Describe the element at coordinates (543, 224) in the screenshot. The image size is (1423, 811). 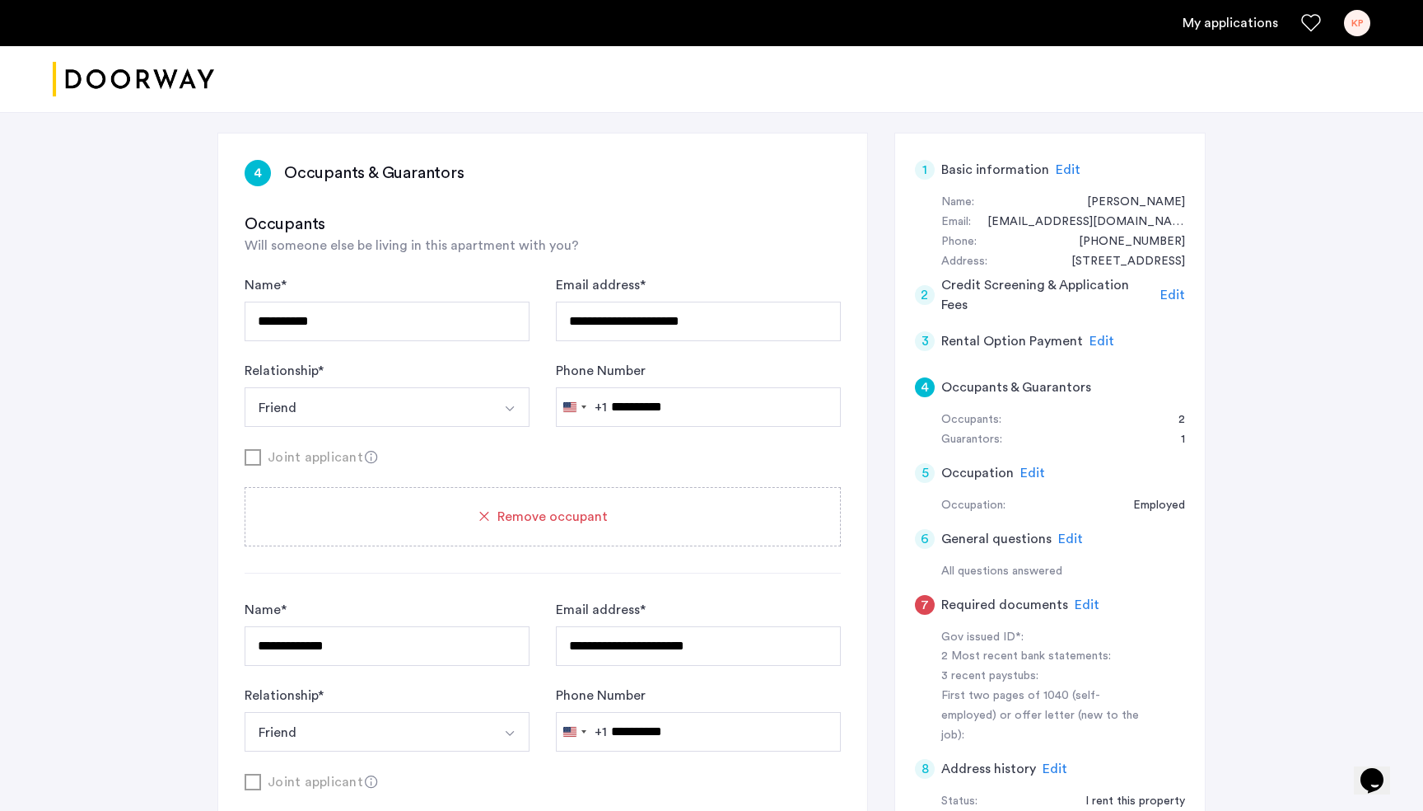
I see `h3: Occupants` at that location.